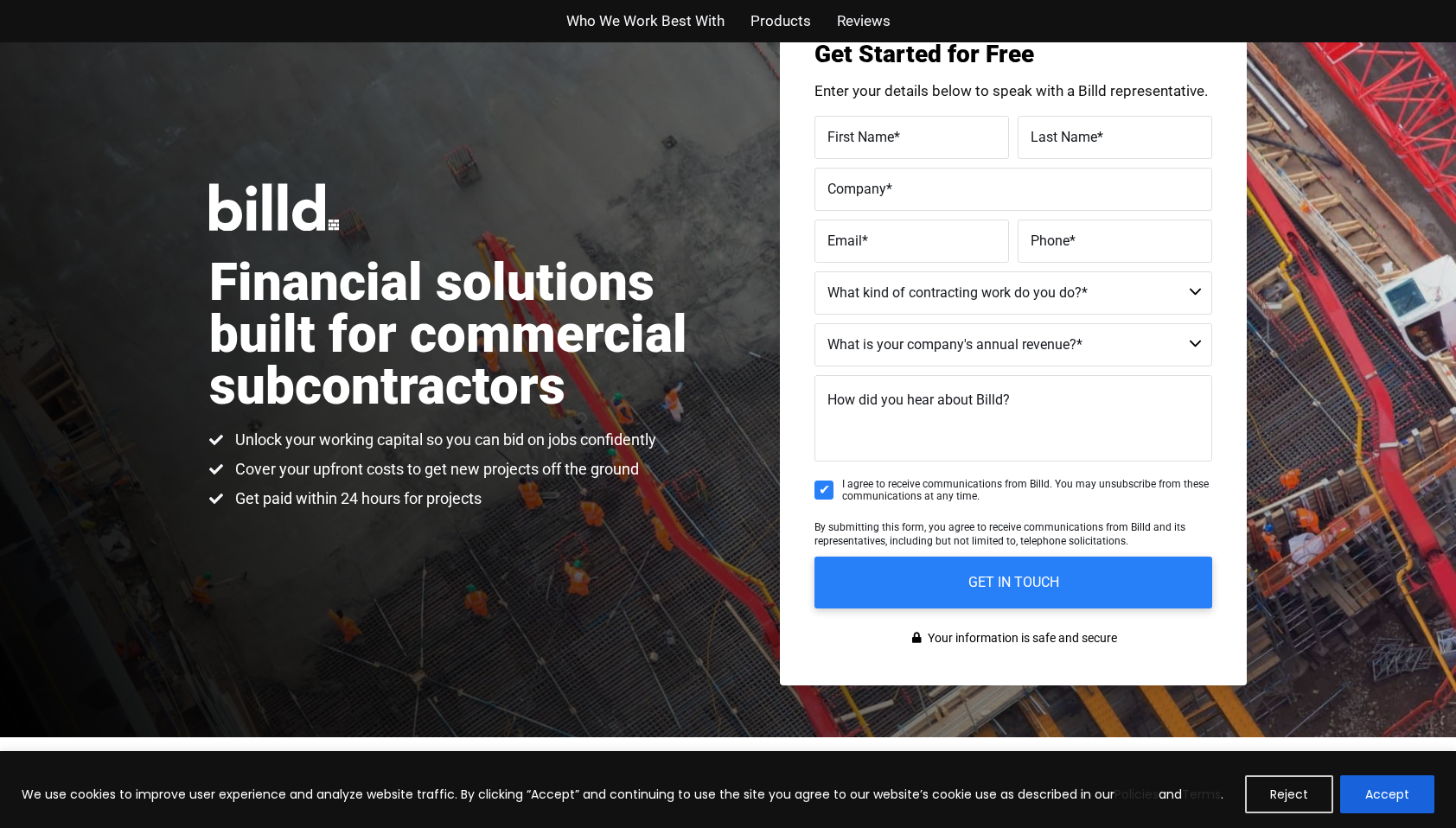  What do you see at coordinates (1020, 638) in the screenshot?
I see `span: Your information is safe and secure` at bounding box center [1020, 638].